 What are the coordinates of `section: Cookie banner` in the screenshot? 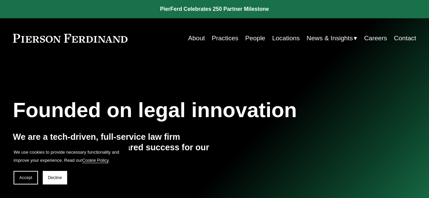 It's located at (68, 167).